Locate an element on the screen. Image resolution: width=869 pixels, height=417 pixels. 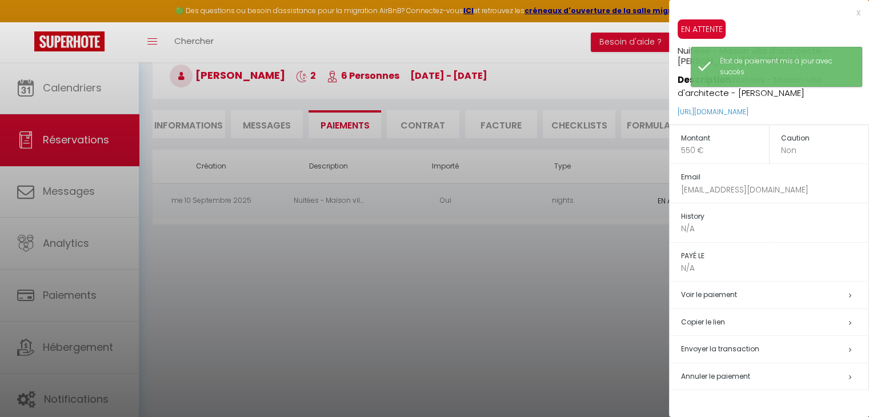
h5: Email is located at coordinates (774, 177).